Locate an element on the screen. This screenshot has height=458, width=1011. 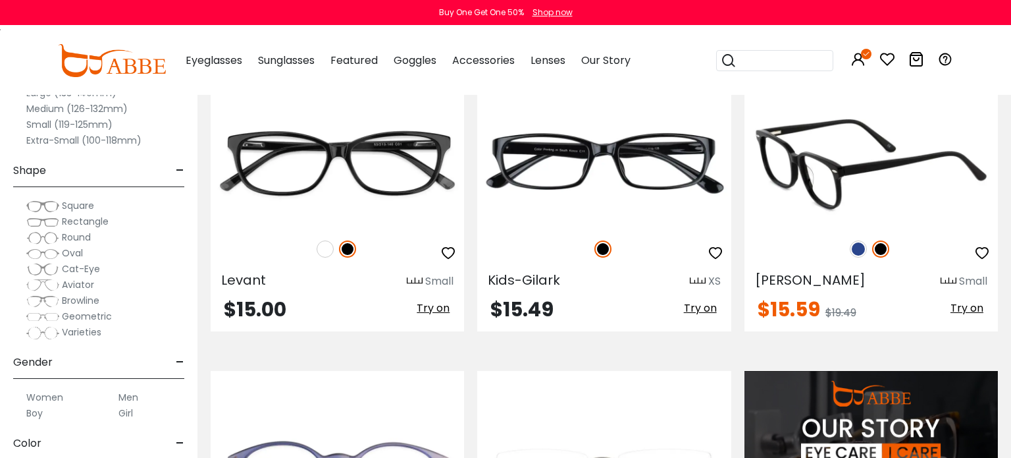
img: White is located at coordinates (325, 249).